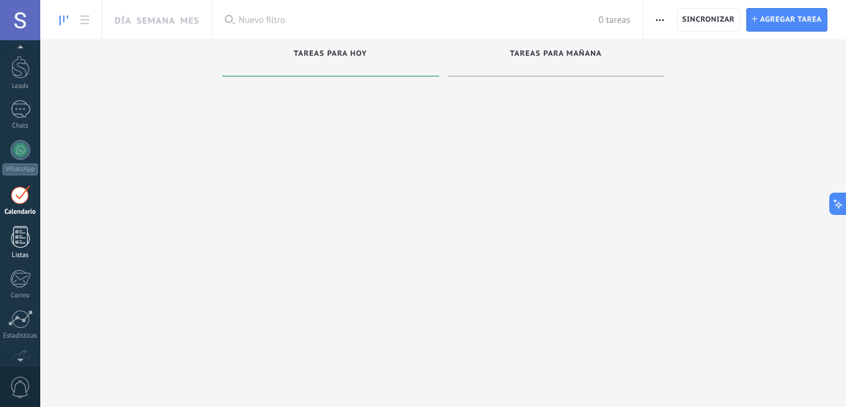 The height and width of the screenshot is (407, 846). Describe the element at coordinates (20, 169) in the screenshot. I see `div: WhatsApp` at that location.